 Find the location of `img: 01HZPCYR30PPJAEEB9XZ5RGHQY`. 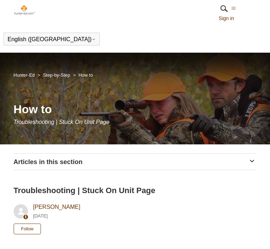

img: 01HZPCYR30PPJAEEB9XZ5RGHQY is located at coordinates (224, 9).